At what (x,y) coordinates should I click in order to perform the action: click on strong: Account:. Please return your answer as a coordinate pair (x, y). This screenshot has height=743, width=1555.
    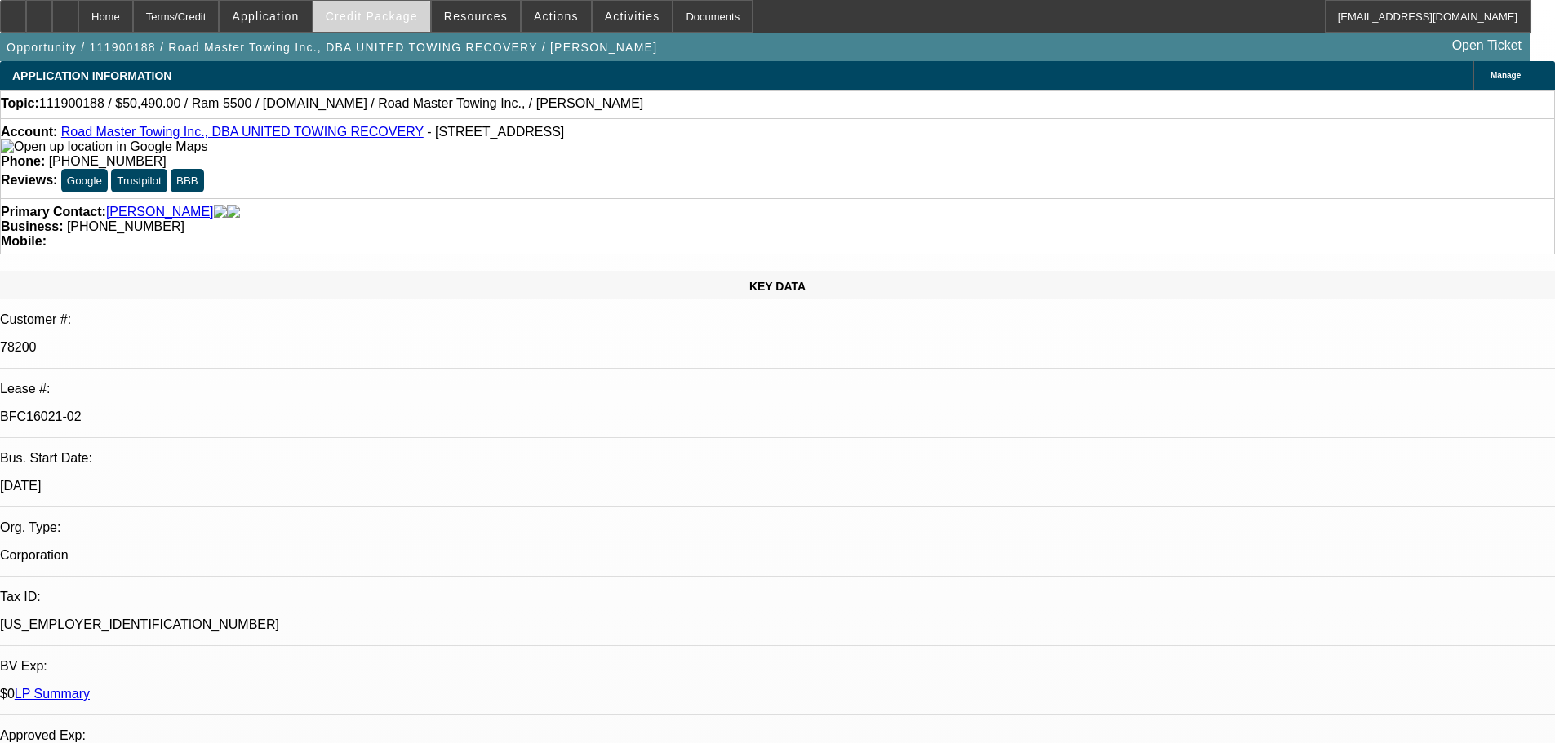
    Looking at the image, I should click on (29, 131).